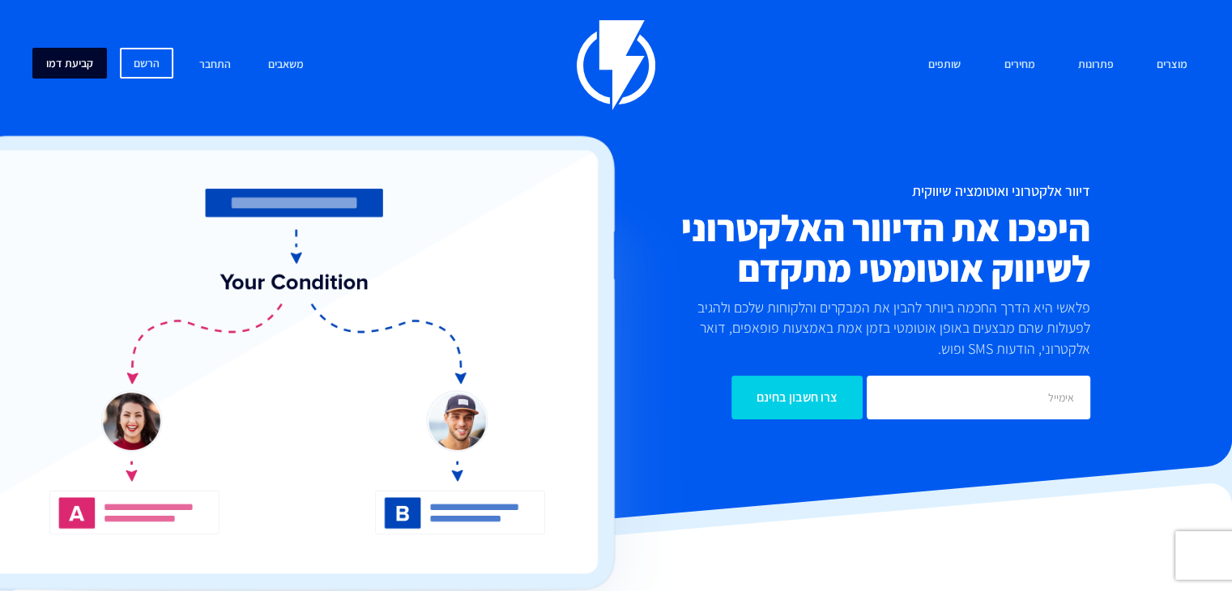  I want to click on a: הרשם, so click(147, 63).